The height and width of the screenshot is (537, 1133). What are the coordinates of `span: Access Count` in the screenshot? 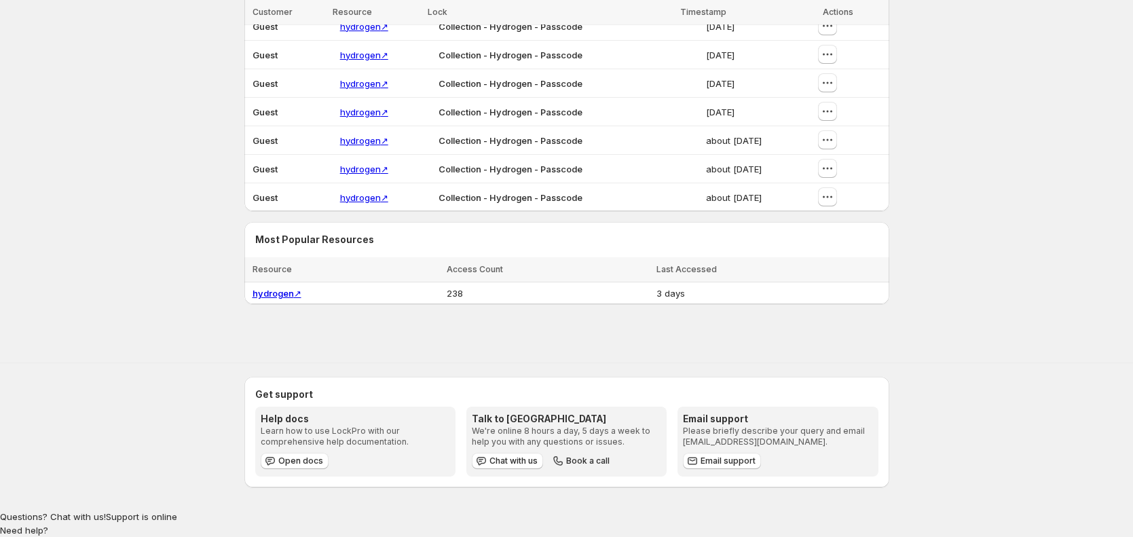 It's located at (475, 269).